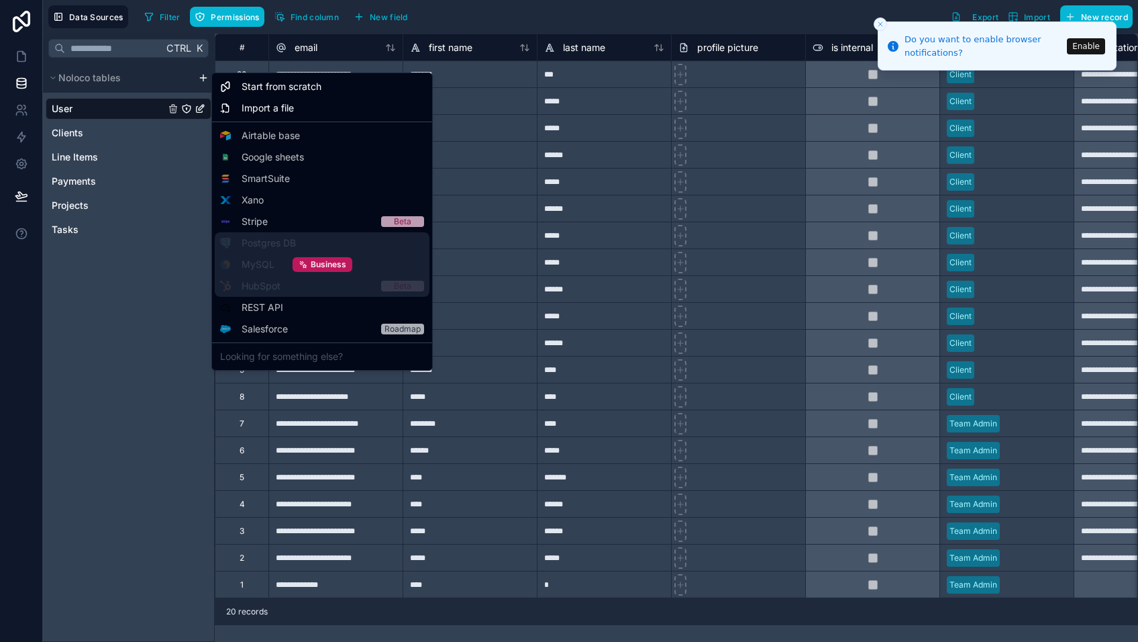  What do you see at coordinates (270, 136) in the screenshot?
I see `span: Airtable base` at bounding box center [270, 136].